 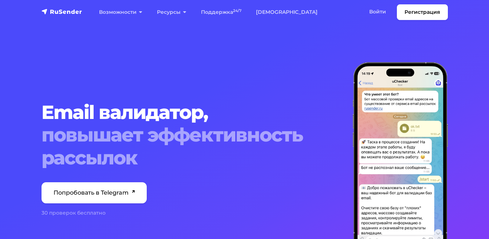 What do you see at coordinates (192, 213) in the screenshot?
I see `div: 30 проверок бесплатно` at bounding box center [192, 213].